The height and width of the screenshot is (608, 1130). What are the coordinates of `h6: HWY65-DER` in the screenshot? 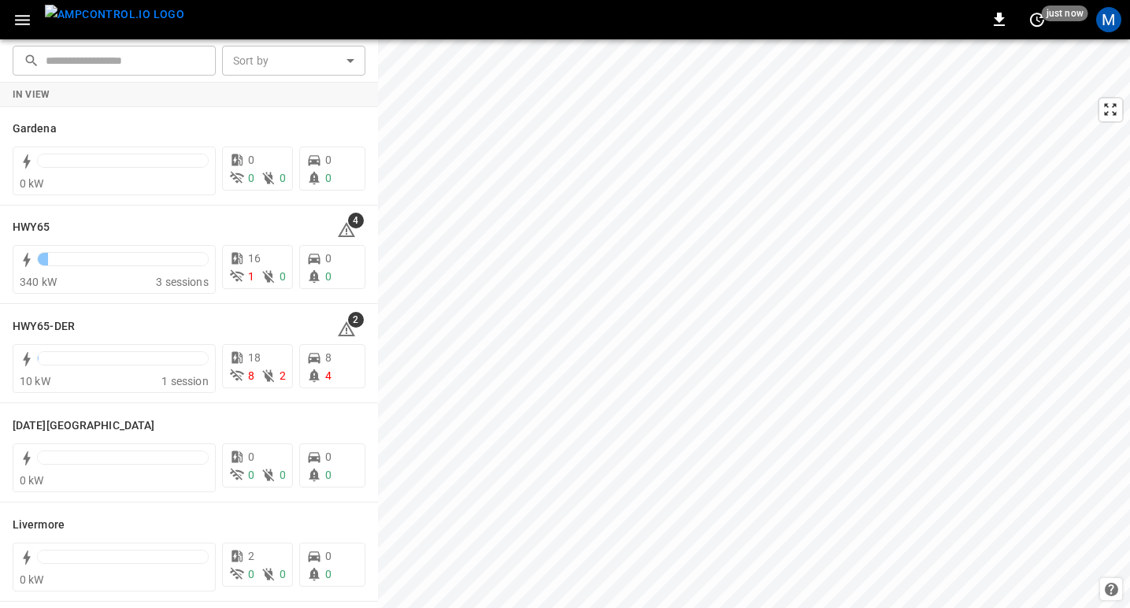 It's located at (43, 327).